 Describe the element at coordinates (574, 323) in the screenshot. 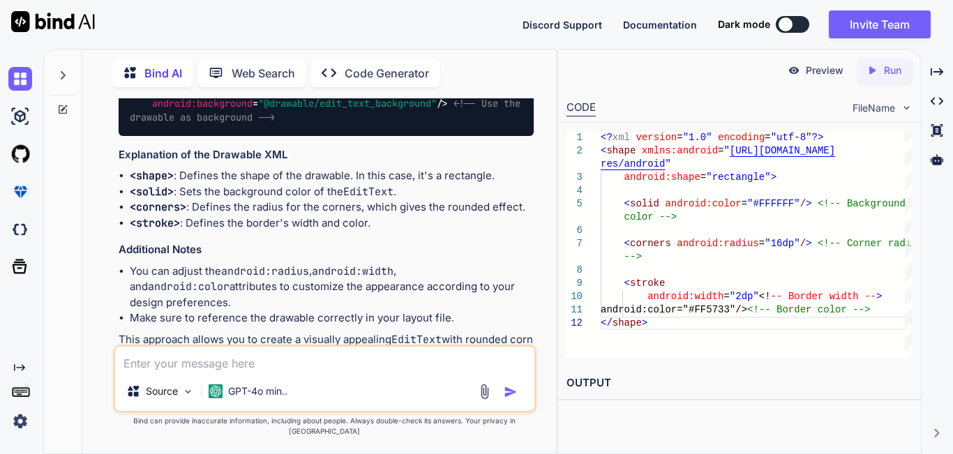

I see `div: 12` at that location.